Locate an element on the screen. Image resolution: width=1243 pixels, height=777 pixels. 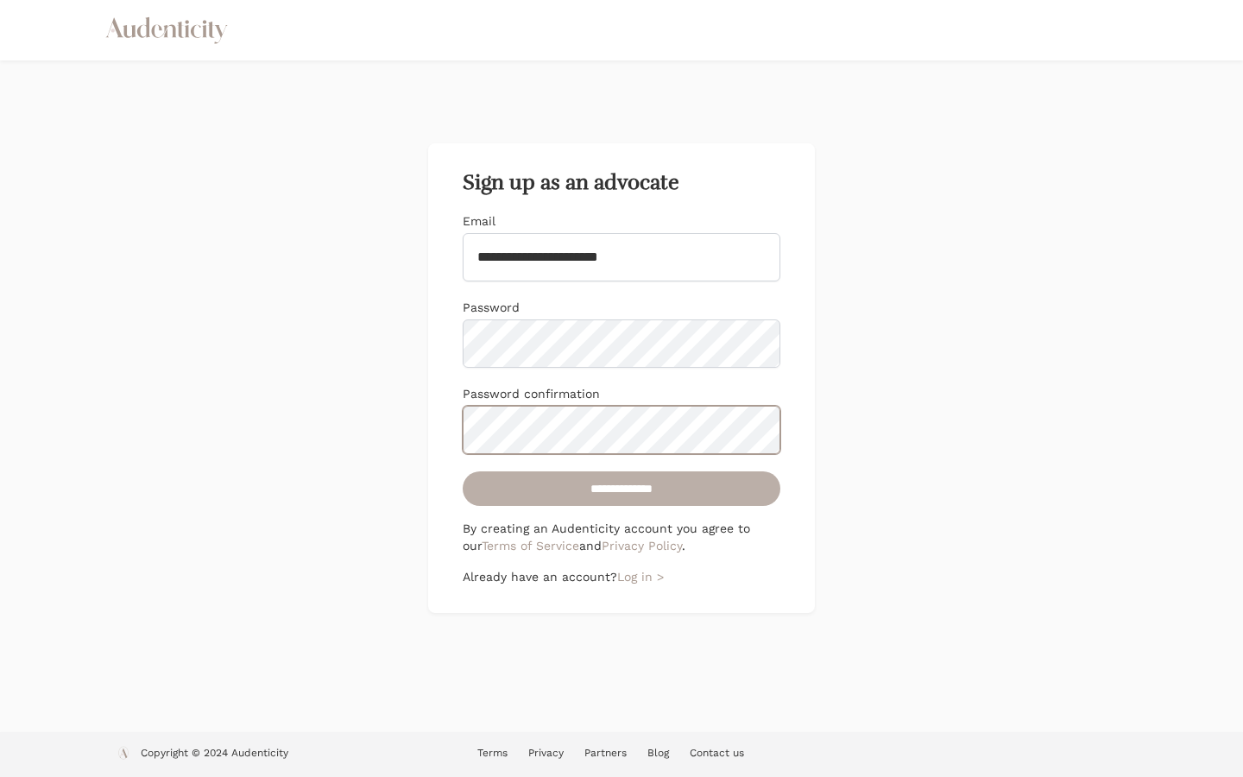
label: Password is located at coordinates (491, 307).